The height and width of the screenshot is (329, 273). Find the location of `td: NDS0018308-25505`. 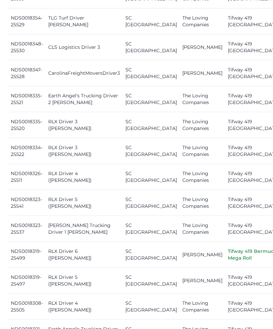

td: NDS0018308-25505 is located at coordinates (27, 306).